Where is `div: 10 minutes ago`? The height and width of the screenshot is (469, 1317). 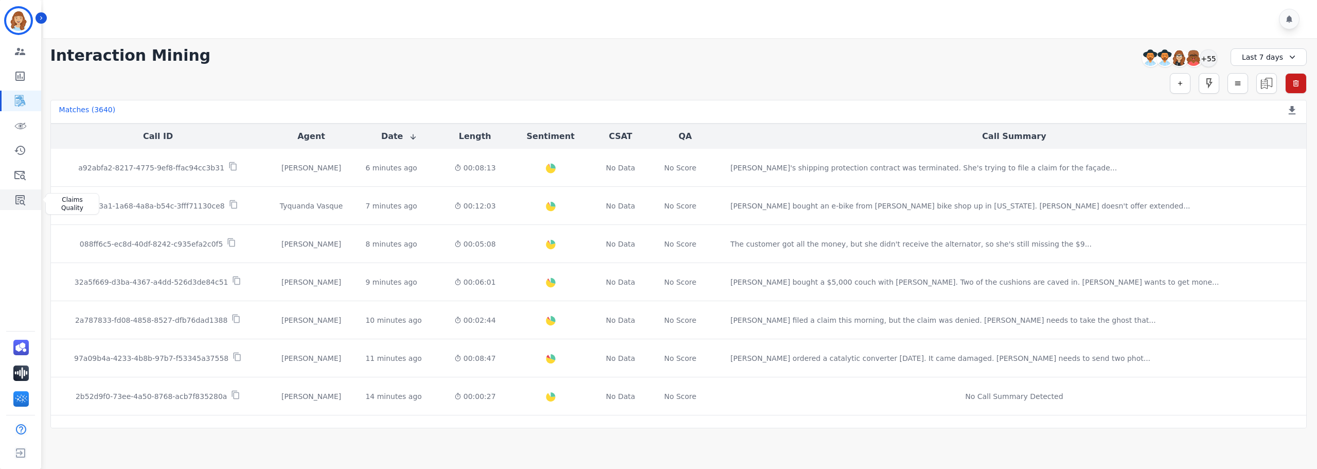
div: 10 minutes ago is located at coordinates (393, 320).